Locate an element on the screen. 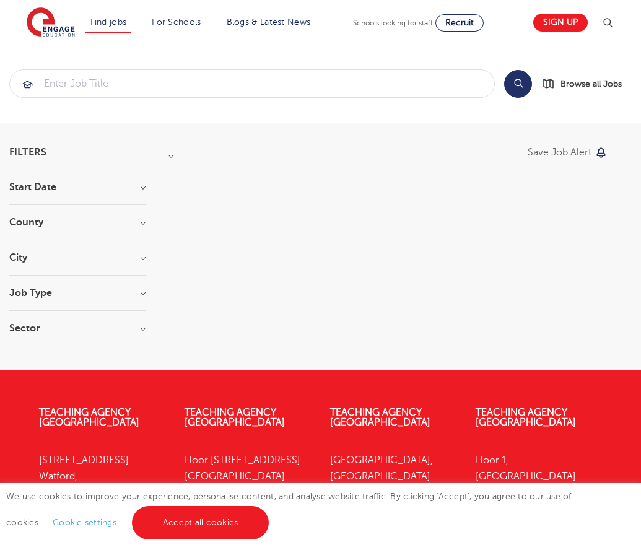  a: Browse all Jobs is located at coordinates (586, 84).